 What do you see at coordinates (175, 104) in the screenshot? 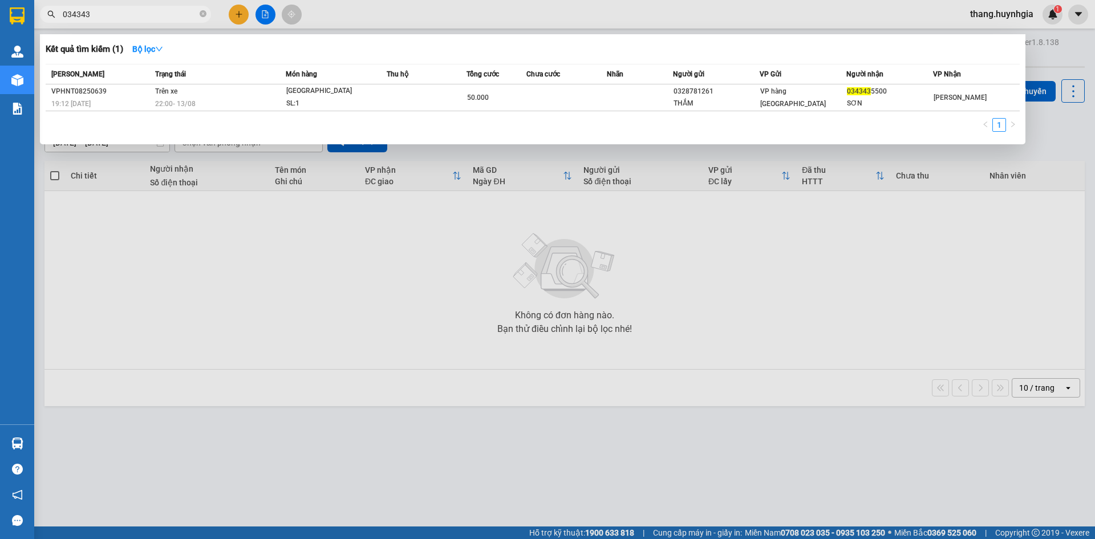
I see `span: 22:00 - 13/08` at bounding box center [175, 104].